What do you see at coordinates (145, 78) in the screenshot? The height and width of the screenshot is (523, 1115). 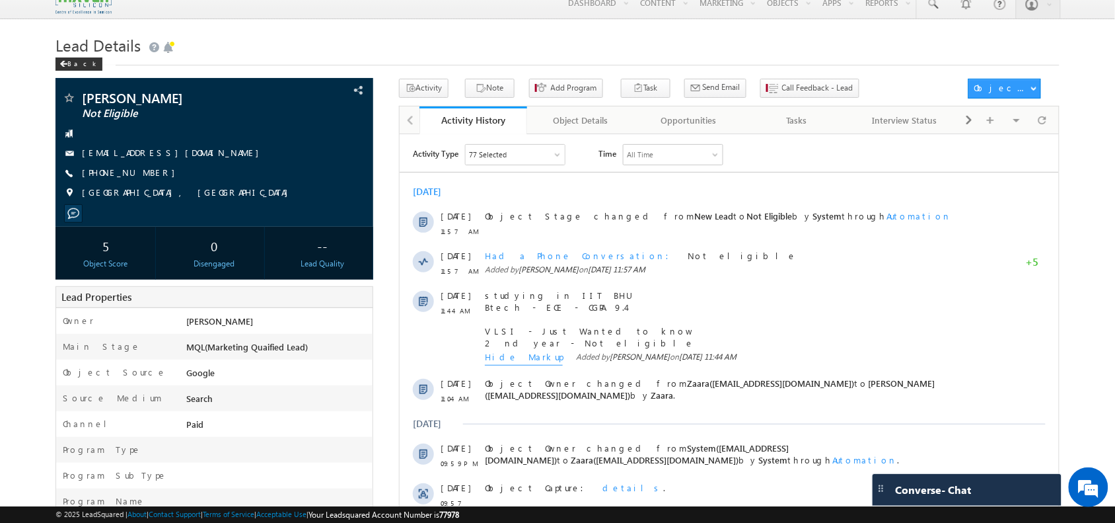 I see `div: Chat with us now` at bounding box center [145, 78].